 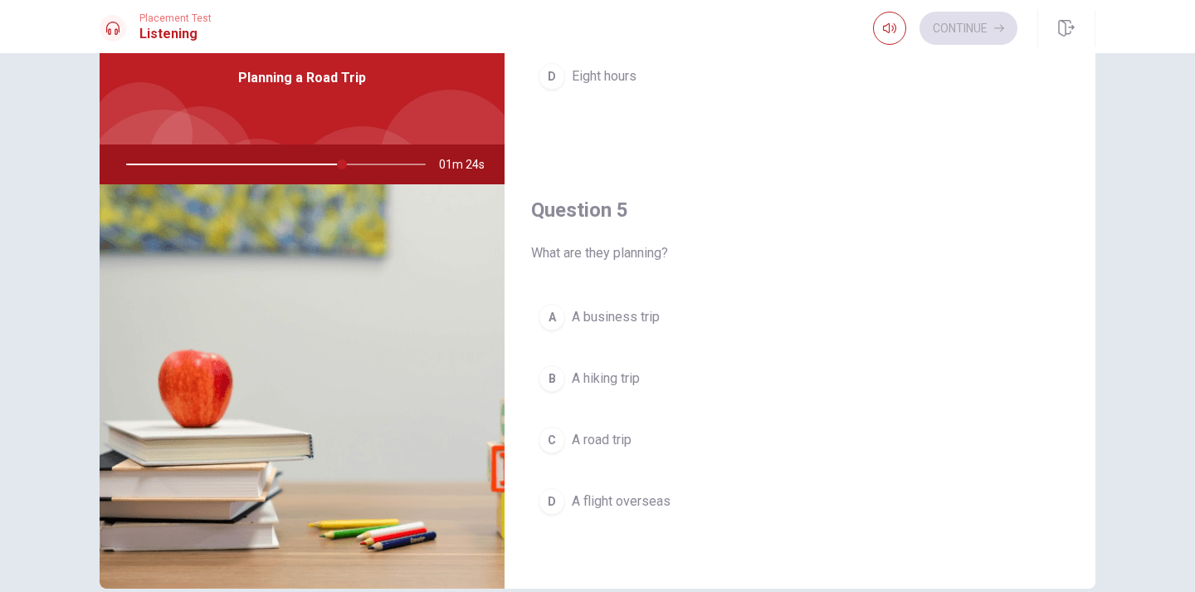 What do you see at coordinates (552, 317) in the screenshot?
I see `div: A` at bounding box center [552, 317].